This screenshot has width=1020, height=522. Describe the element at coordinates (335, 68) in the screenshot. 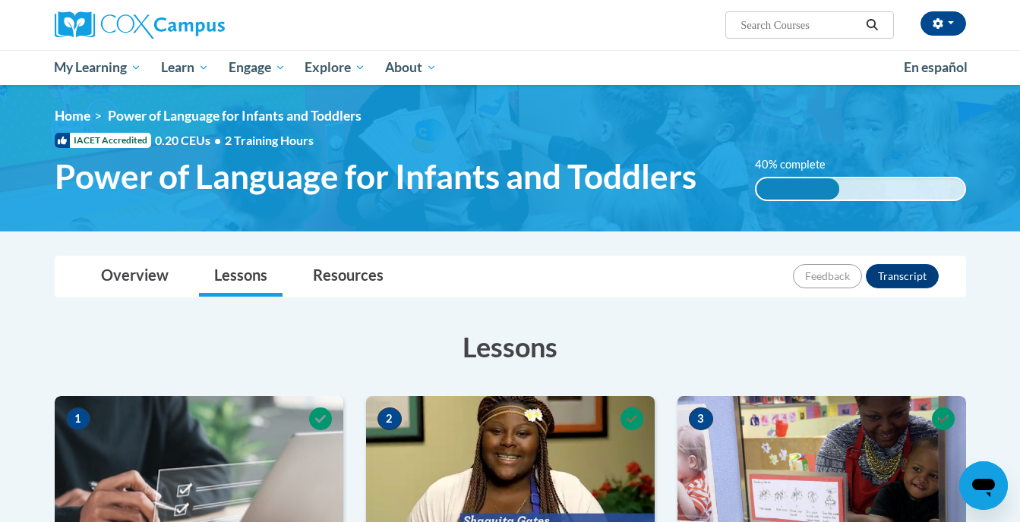

I see `span: Explore` at that location.